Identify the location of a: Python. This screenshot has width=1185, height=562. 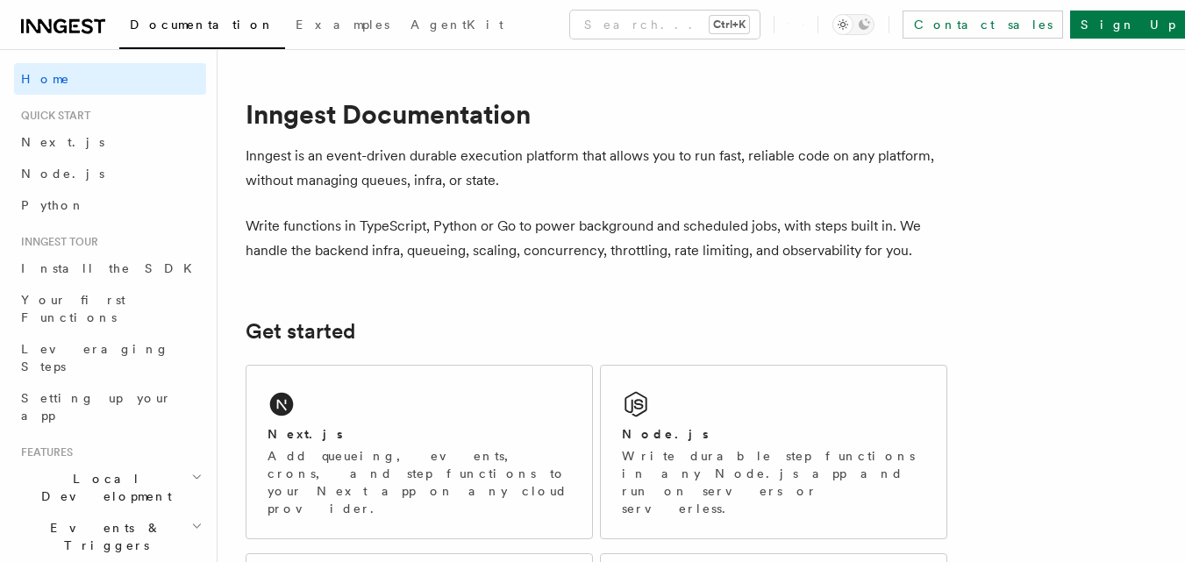
(110, 205).